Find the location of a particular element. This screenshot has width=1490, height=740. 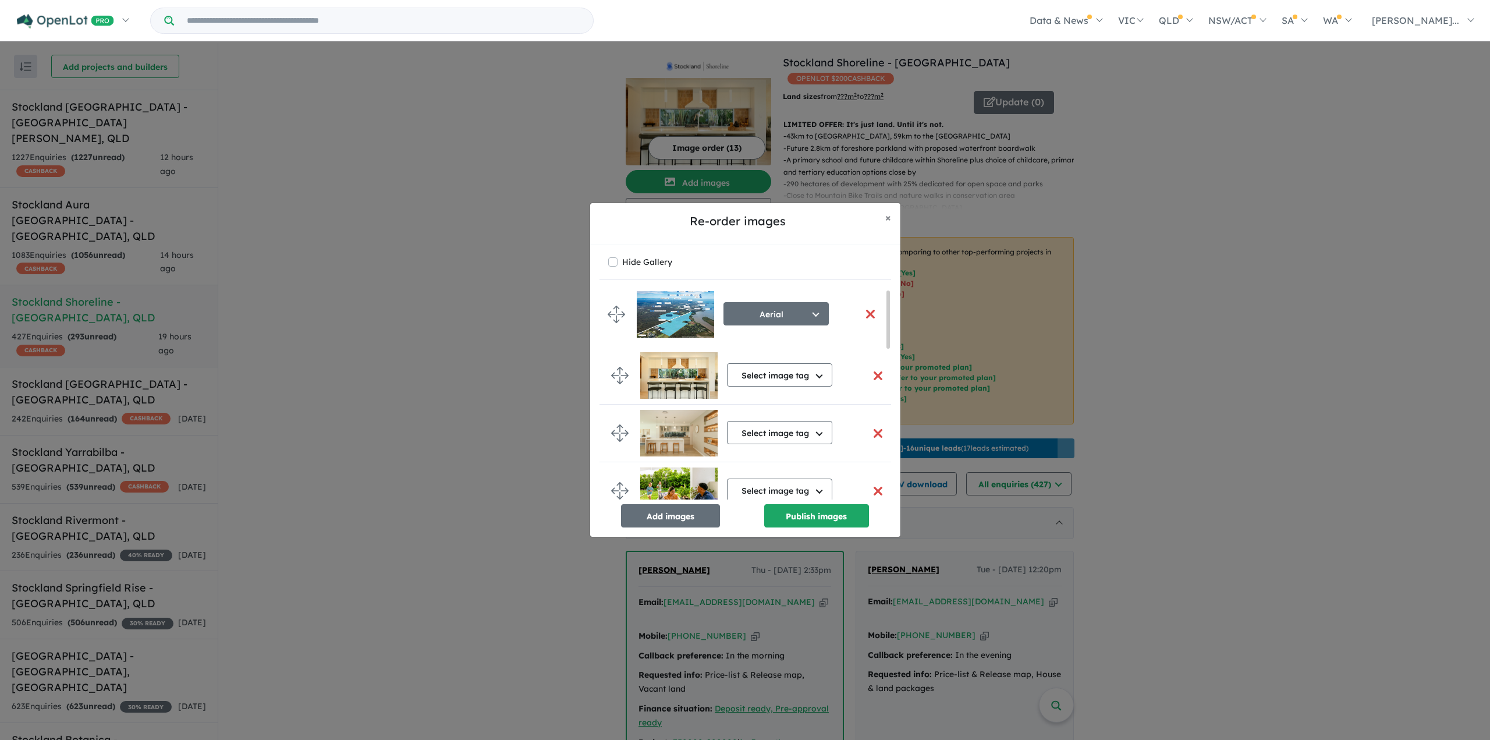

label: Hide Gallery is located at coordinates (647, 262).